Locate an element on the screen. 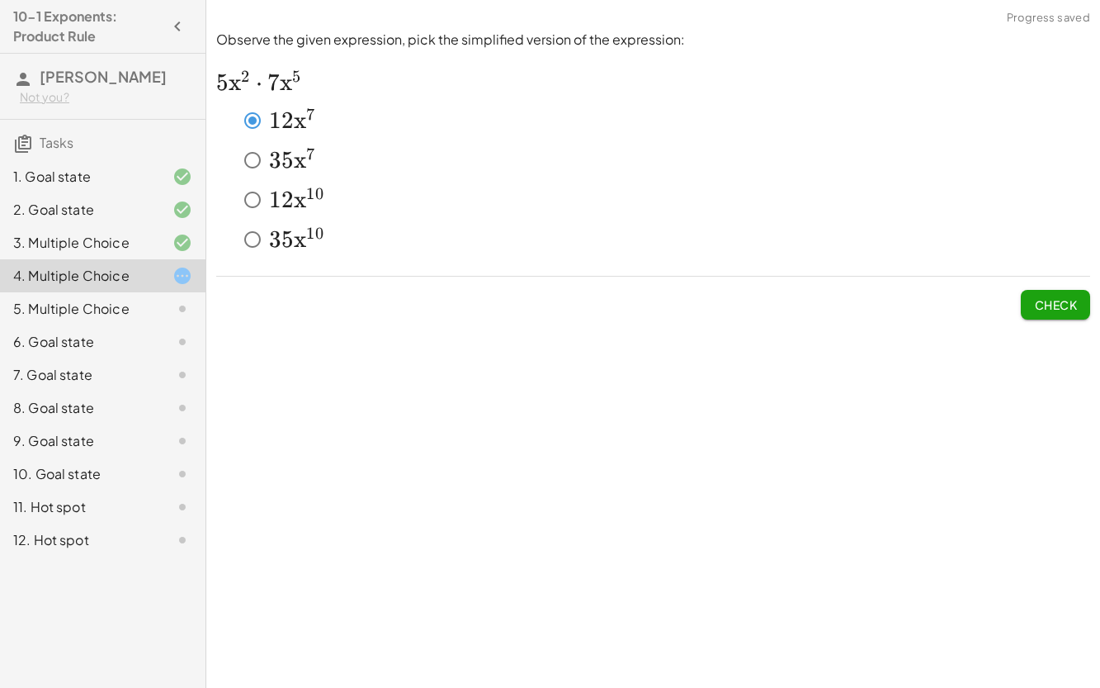  div: 10. Goal state is located at coordinates (79, 474).